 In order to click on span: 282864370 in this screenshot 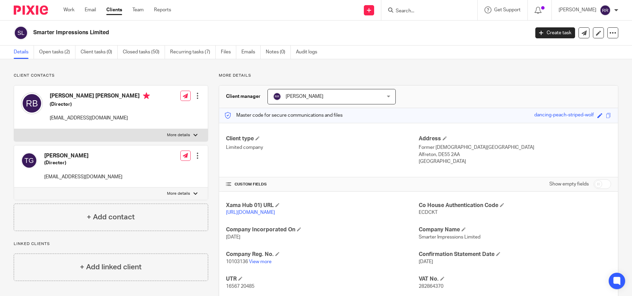, I will do `click(431, 287)`.